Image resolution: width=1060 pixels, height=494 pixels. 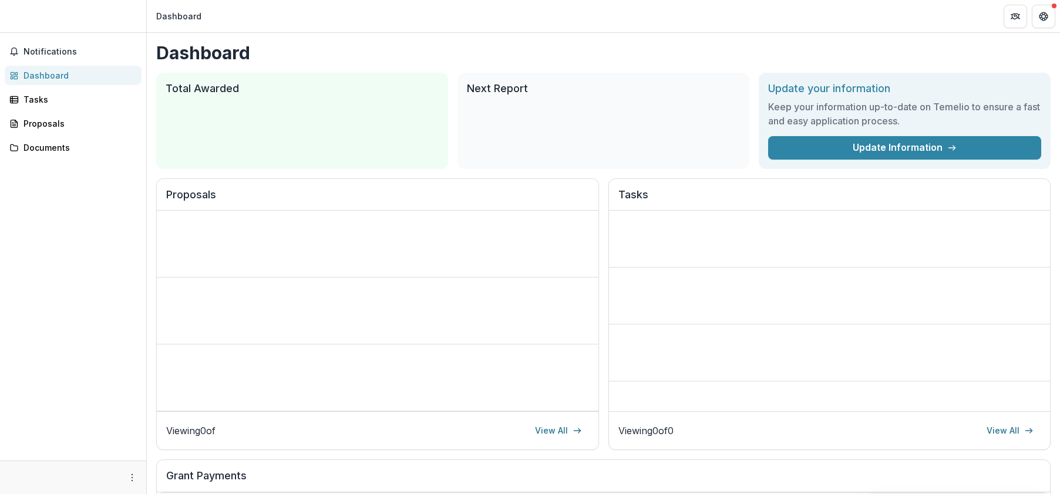 What do you see at coordinates (178, 16) in the screenshot?
I see `nav: breadcrumb` at bounding box center [178, 16].